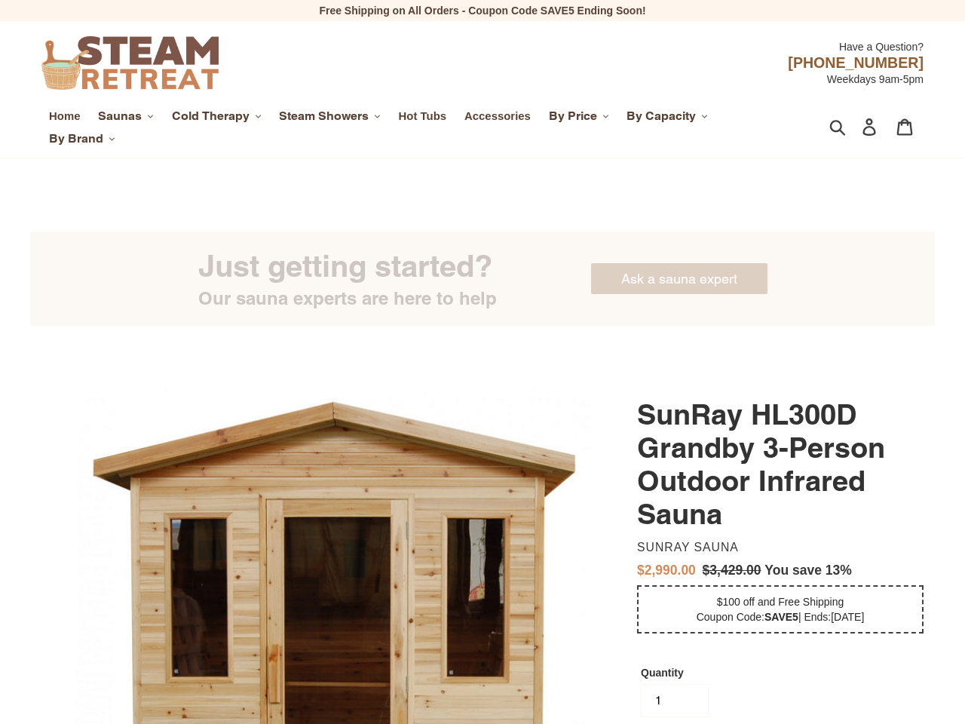  What do you see at coordinates (423, 116) in the screenshot?
I see `a: Hot Tubs` at bounding box center [423, 116].